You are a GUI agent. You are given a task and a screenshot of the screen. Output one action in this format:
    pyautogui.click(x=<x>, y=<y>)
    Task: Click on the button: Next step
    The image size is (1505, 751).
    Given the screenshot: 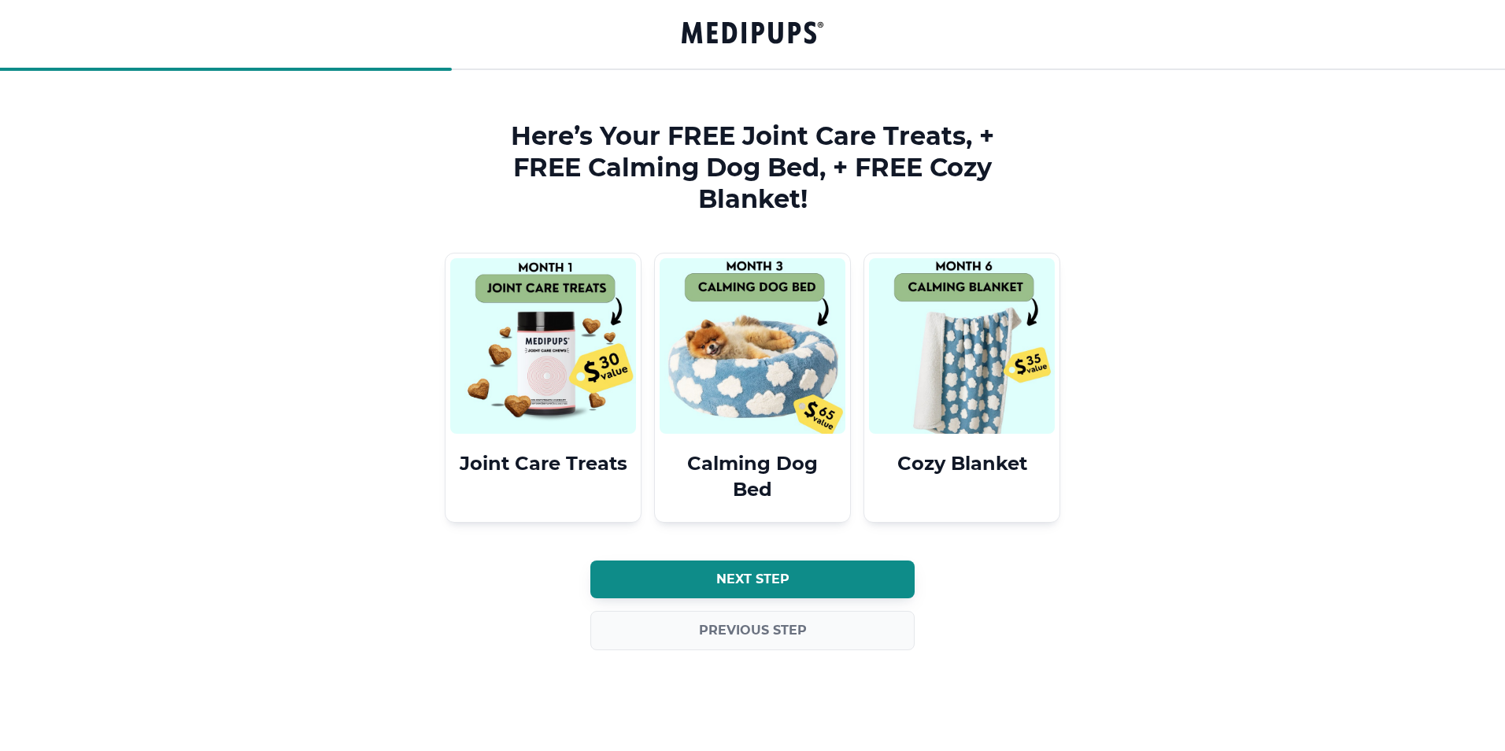 What is the action you would take?
    pyautogui.click(x=752, y=579)
    